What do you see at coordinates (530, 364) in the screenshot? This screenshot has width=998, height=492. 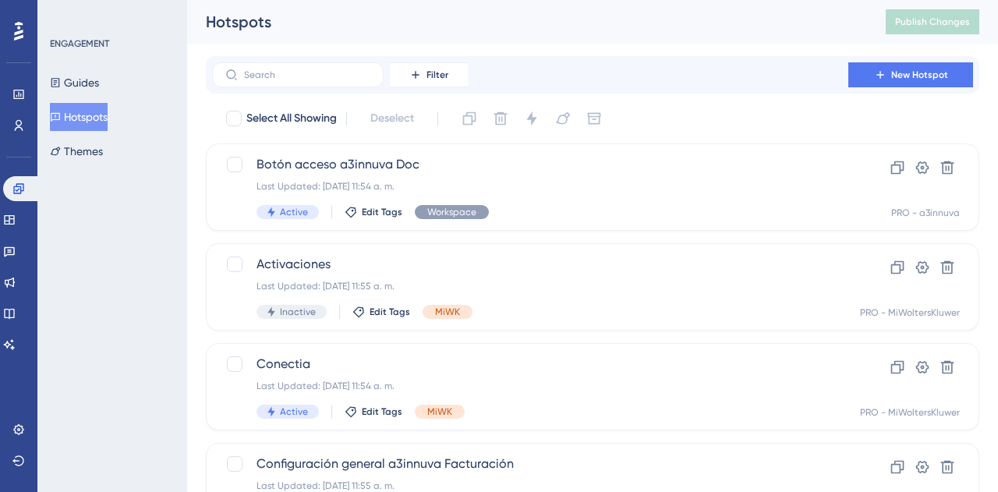 I see `span: Conectia` at bounding box center [530, 364].